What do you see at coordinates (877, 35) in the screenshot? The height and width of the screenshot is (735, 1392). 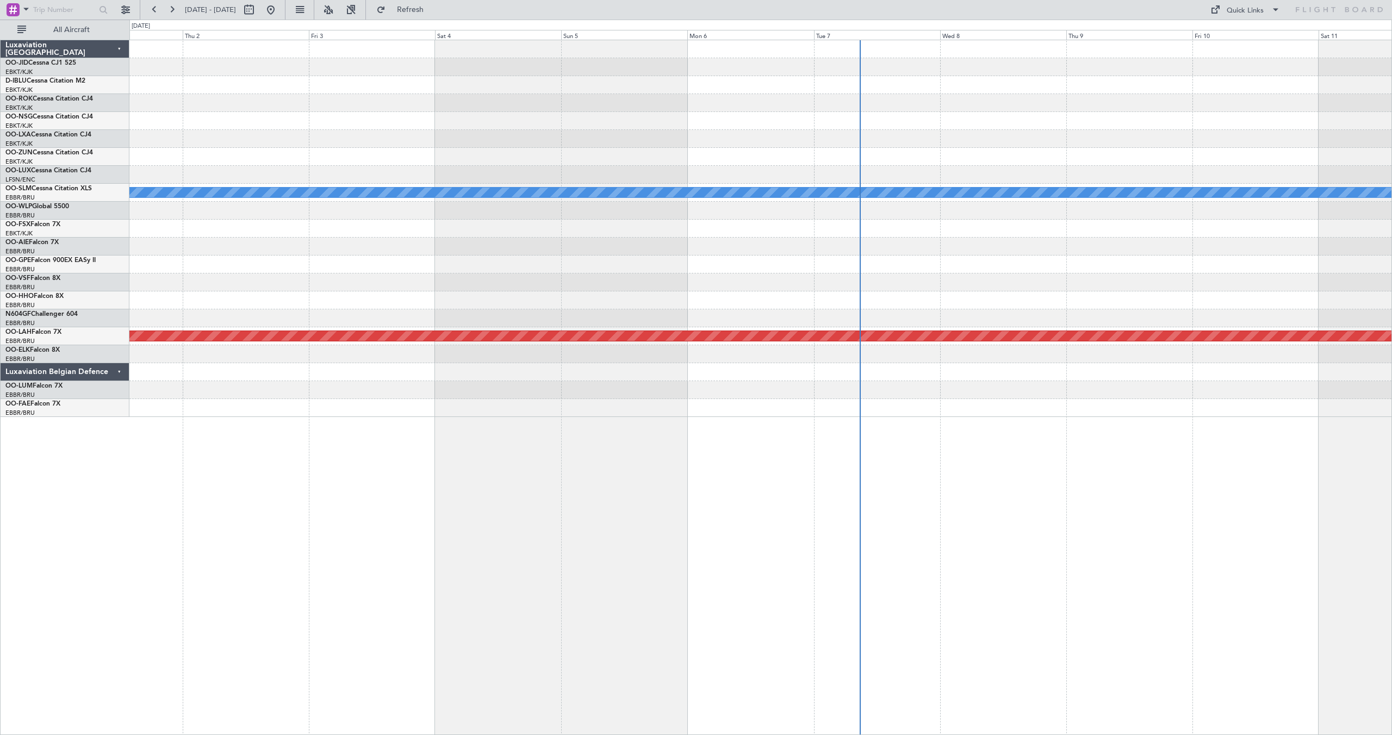 I see `div: Tue 7` at bounding box center [877, 35].